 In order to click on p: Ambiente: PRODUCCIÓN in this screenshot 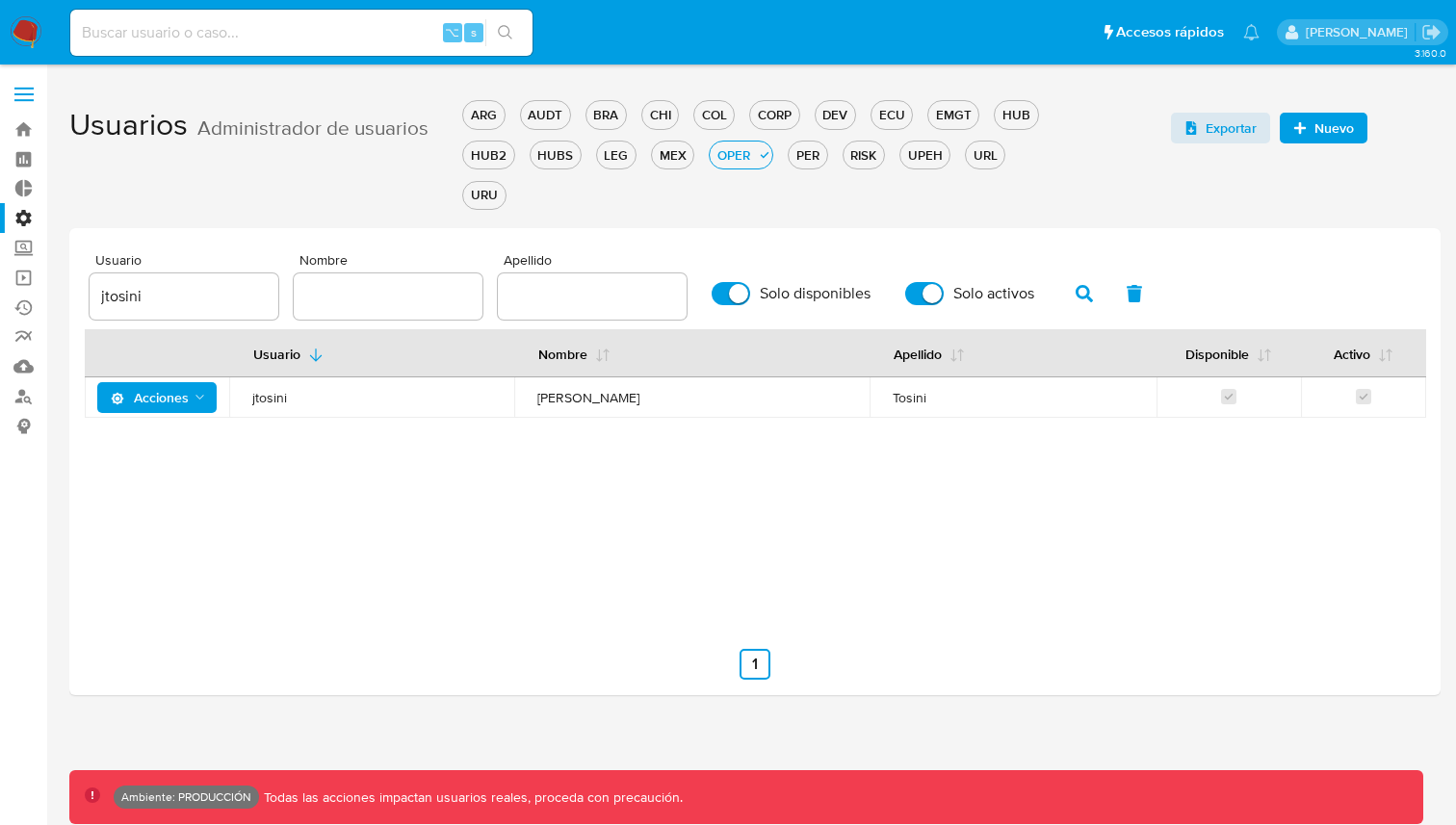, I will do `click(186, 797)`.